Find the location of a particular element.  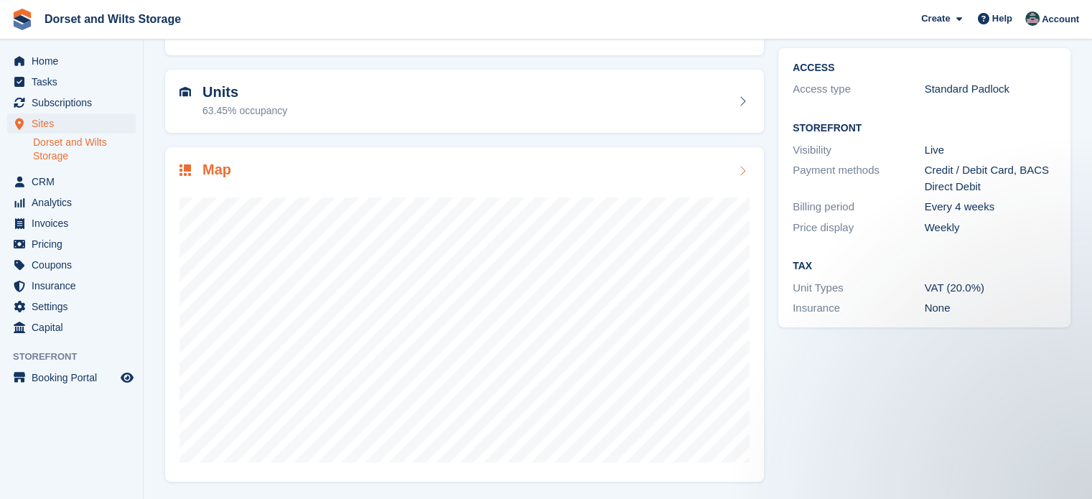

span: Sites is located at coordinates (75, 123).